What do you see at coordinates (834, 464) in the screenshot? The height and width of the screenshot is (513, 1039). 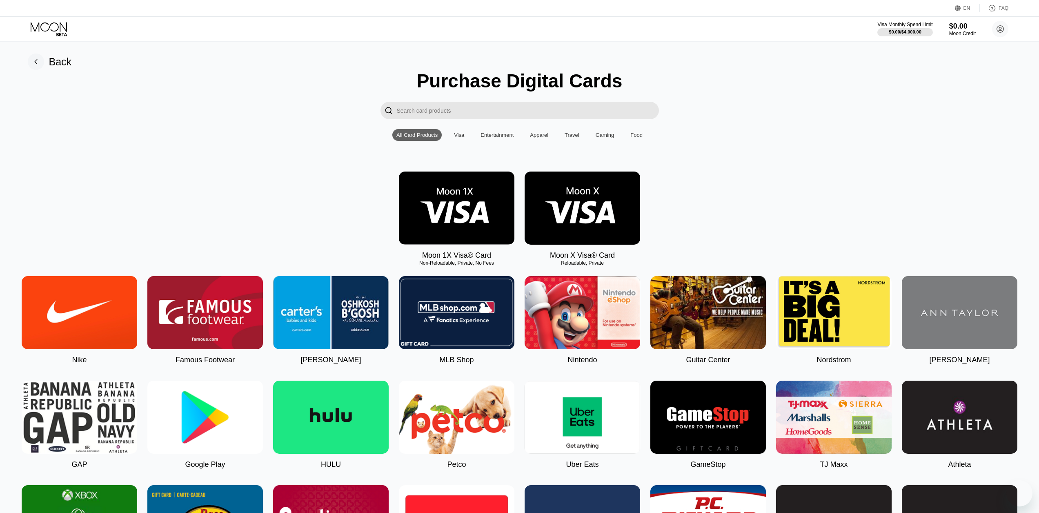 I see `div: TJ Maxx` at bounding box center [834, 464].